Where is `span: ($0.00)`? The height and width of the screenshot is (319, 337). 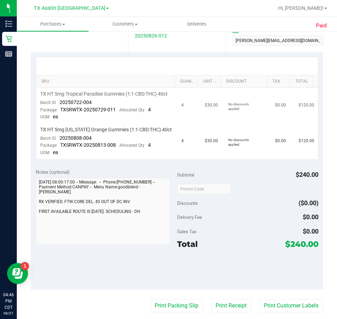 span: ($0.00) is located at coordinates (308, 203).